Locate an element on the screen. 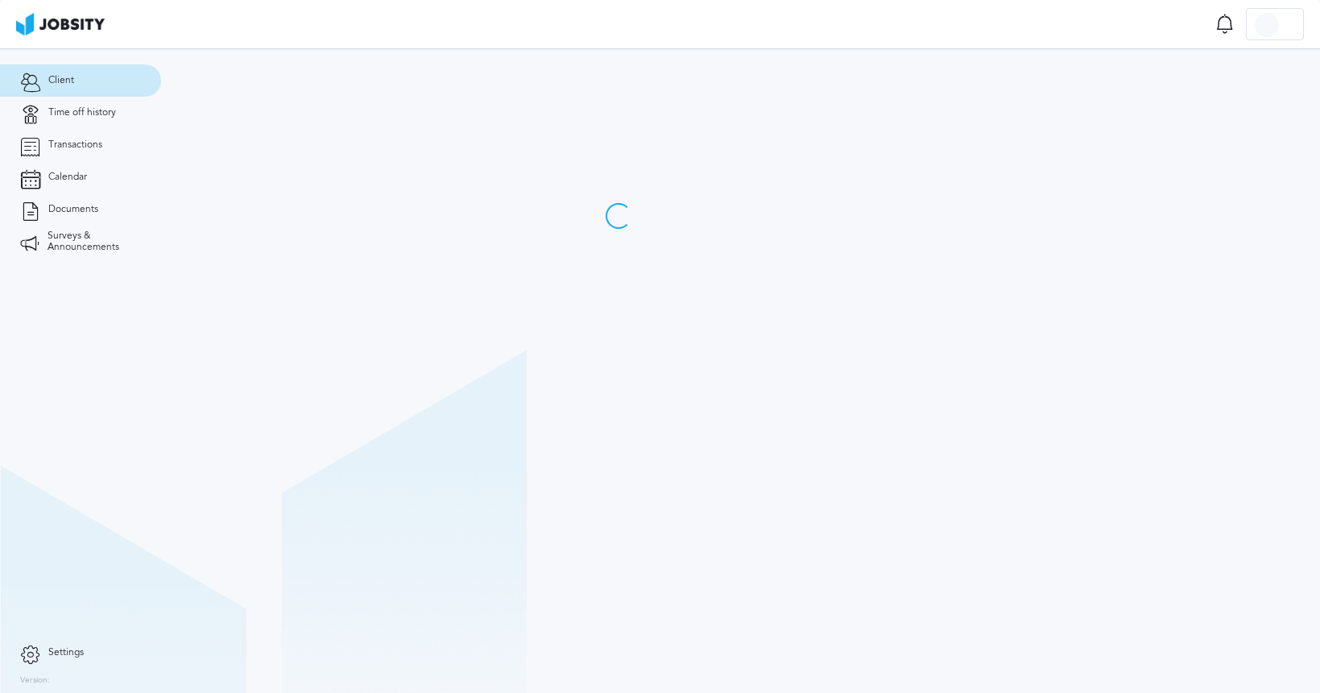 Image resolution: width=1320 pixels, height=693 pixels. span: Settings is located at coordinates (66, 652).